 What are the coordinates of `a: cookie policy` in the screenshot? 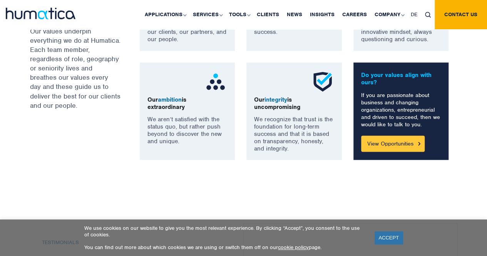 It's located at (293, 247).